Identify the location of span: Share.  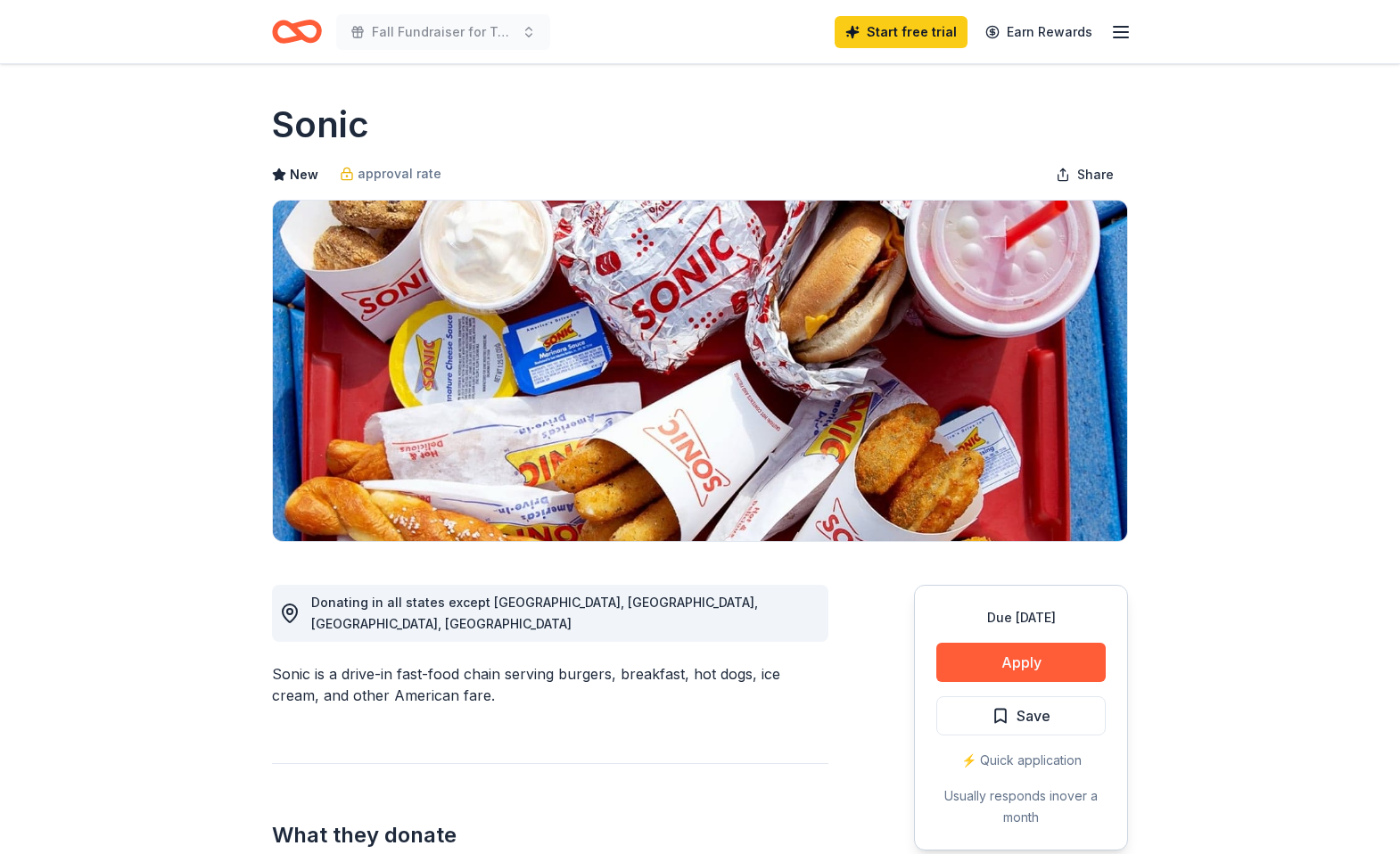
(1095, 174).